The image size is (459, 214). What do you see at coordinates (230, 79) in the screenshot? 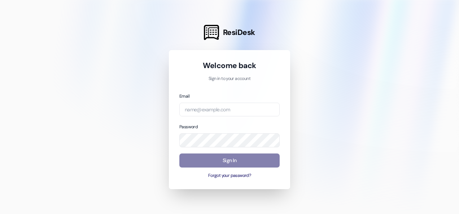
I see `p: Sign in to your account` at bounding box center [230, 79].